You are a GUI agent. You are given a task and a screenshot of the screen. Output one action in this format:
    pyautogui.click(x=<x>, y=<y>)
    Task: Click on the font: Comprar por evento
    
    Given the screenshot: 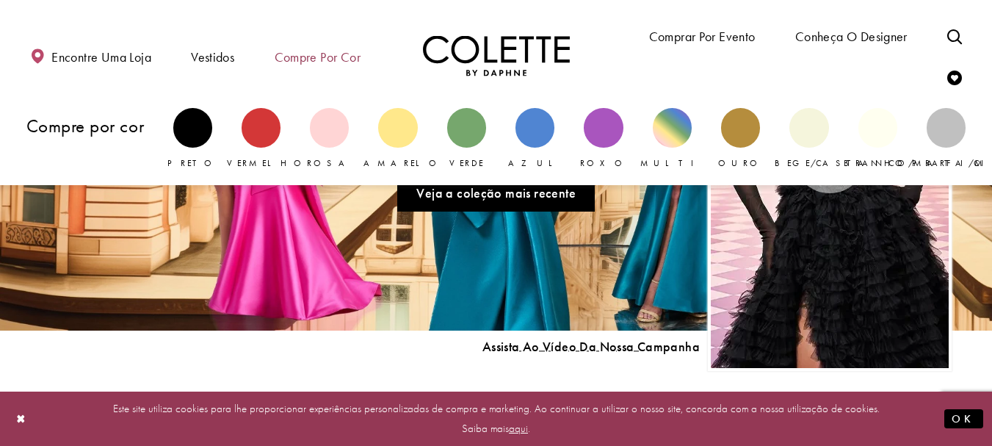 What is the action you would take?
    pyautogui.click(x=702, y=36)
    